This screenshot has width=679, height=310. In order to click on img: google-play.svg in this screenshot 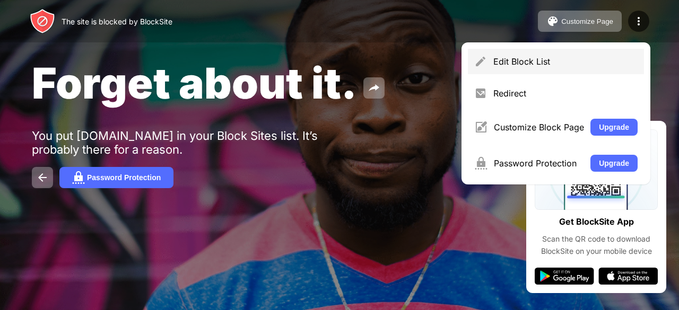, I will do `click(564, 276)`.